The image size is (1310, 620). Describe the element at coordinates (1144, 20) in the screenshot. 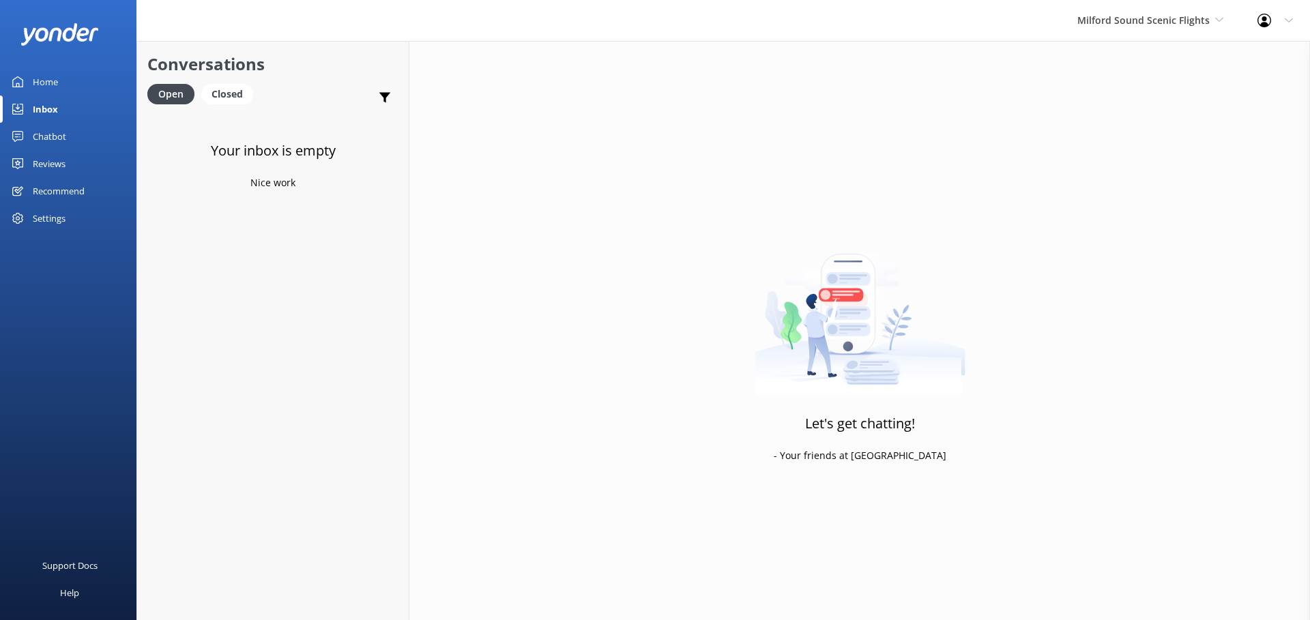

I see `span: Milford Sound Scenic Flights` at that location.